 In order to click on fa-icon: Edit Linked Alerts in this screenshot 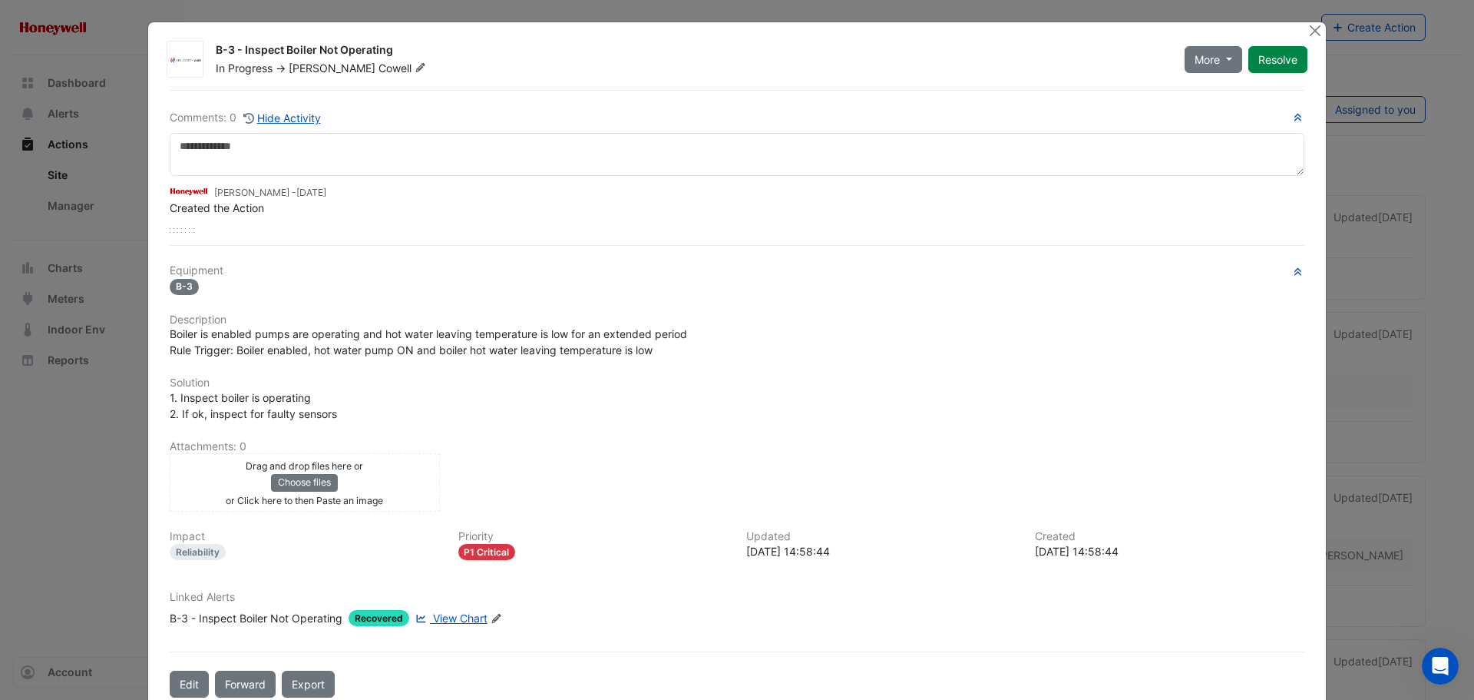, I will do `click(496, 618)`.